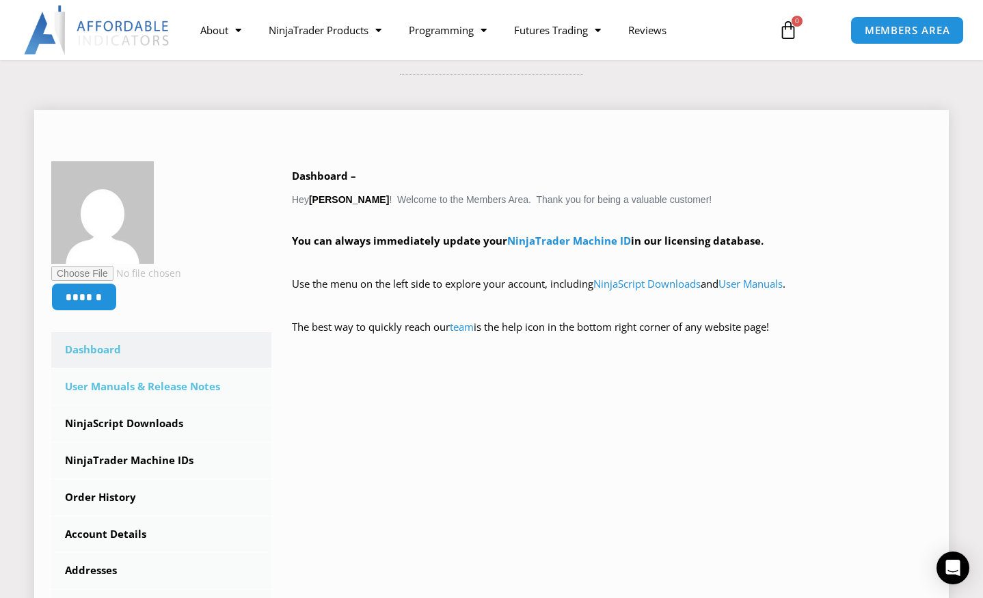 This screenshot has height=598, width=983. I want to click on img: LogoAI | Affordable Indicators – NinjaTrader, so click(97, 30).